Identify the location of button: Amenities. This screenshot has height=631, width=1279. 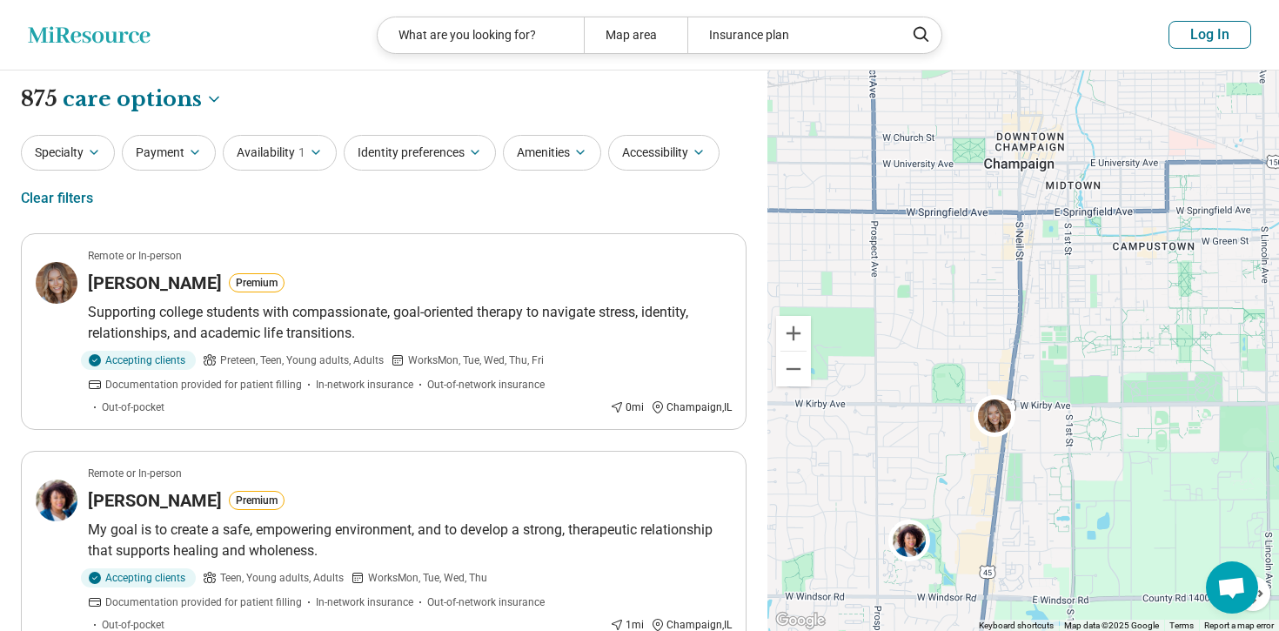
(552, 152).